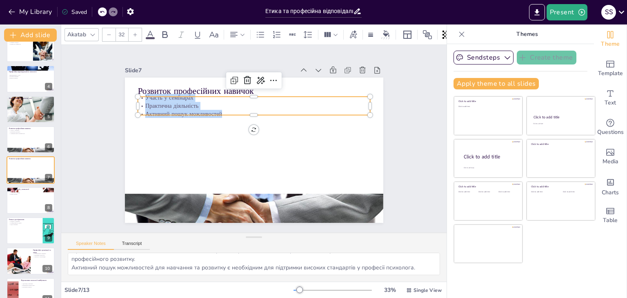  Describe the element at coordinates (611, 74) in the screenshot. I see `span: Template` at that location.